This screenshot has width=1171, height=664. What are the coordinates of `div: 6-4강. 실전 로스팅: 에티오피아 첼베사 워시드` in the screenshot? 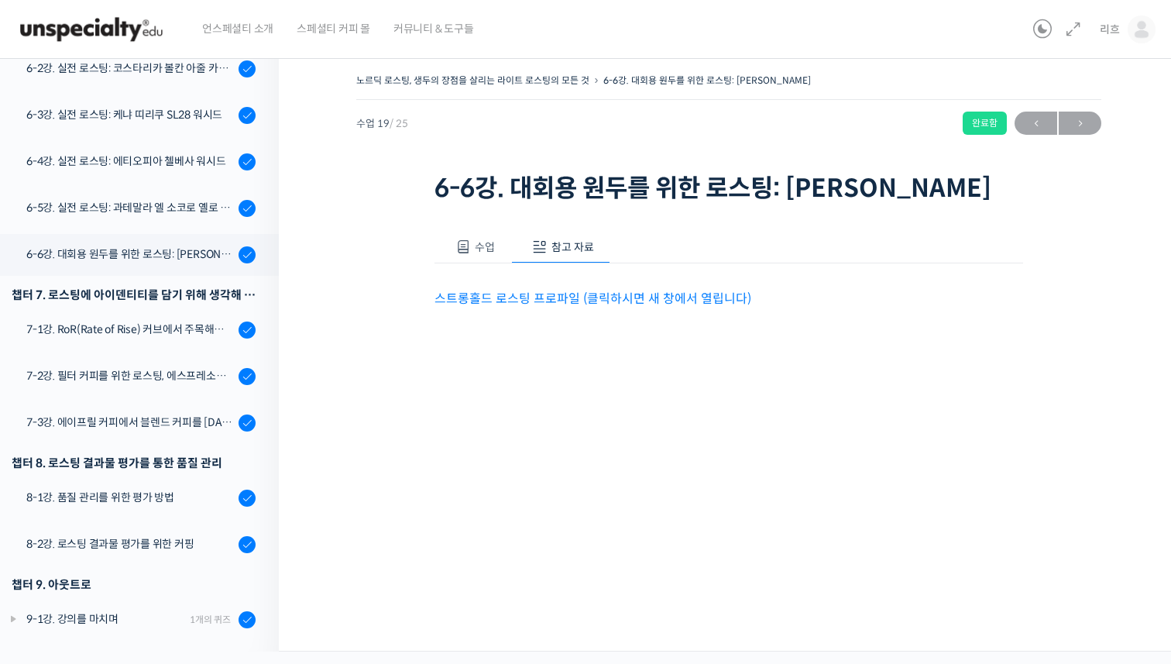 It's located at (130, 161).